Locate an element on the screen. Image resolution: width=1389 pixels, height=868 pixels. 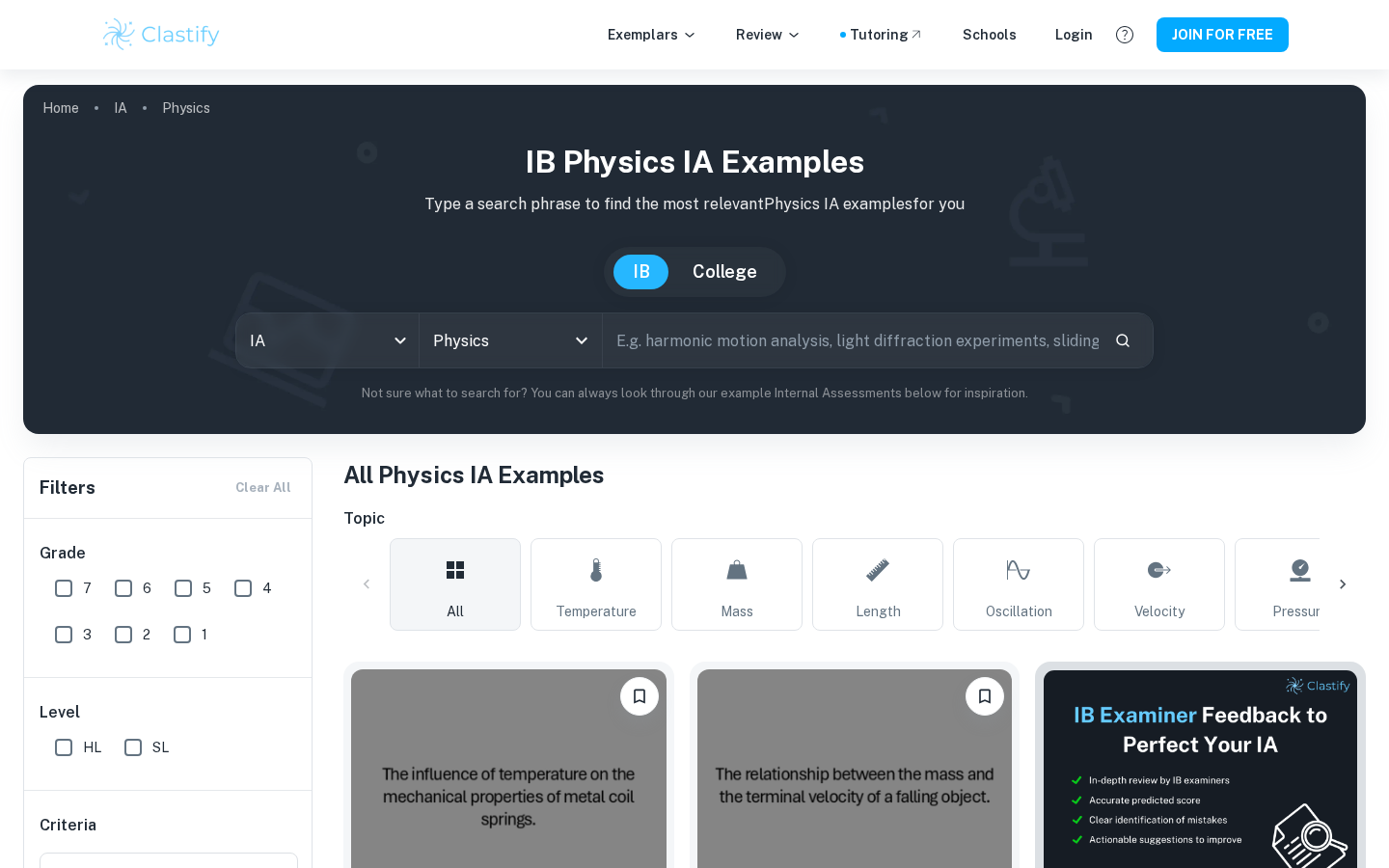
p: Not sure what to search for? You can always look through our example Internal Assessments below f... is located at coordinates (695, 393).